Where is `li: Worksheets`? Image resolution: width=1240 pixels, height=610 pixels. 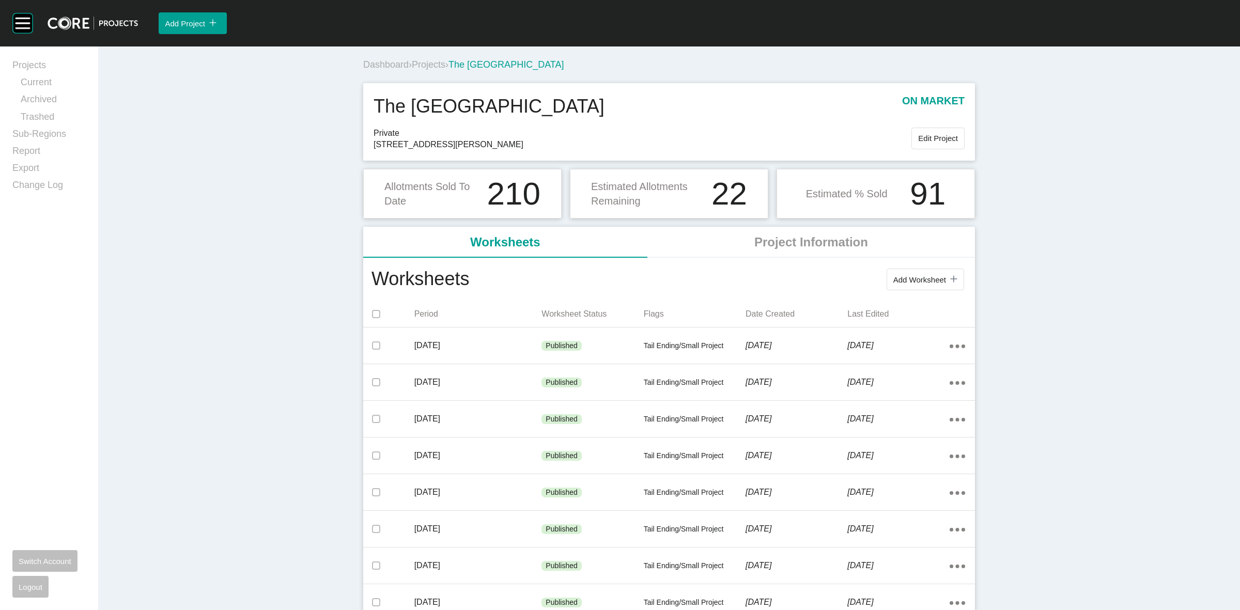
li: Worksheets is located at coordinates (505, 242).